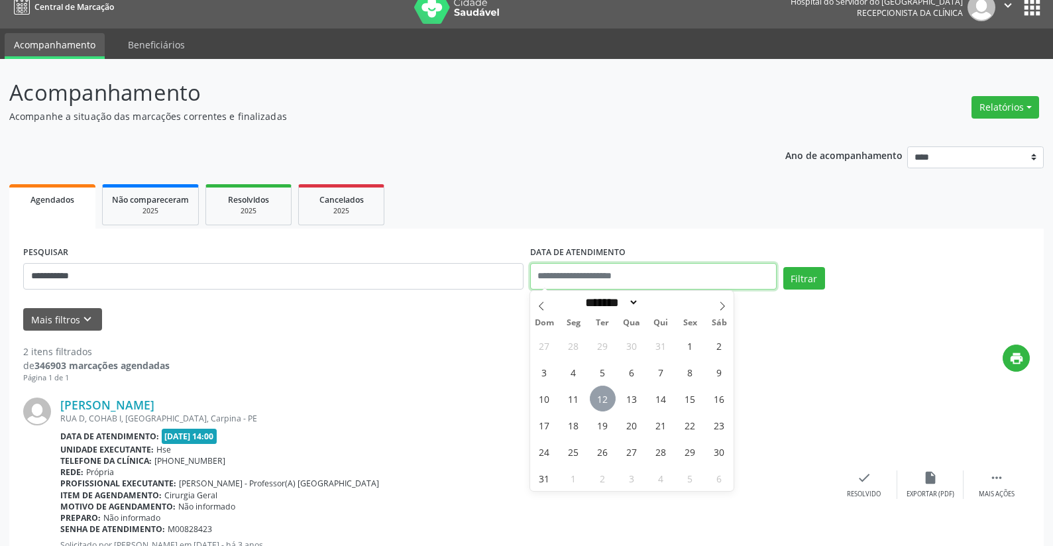 This screenshot has height=546, width=1053. What do you see at coordinates (632, 345) in the screenshot?
I see `span: Julho 30, 2025` at bounding box center [632, 345].